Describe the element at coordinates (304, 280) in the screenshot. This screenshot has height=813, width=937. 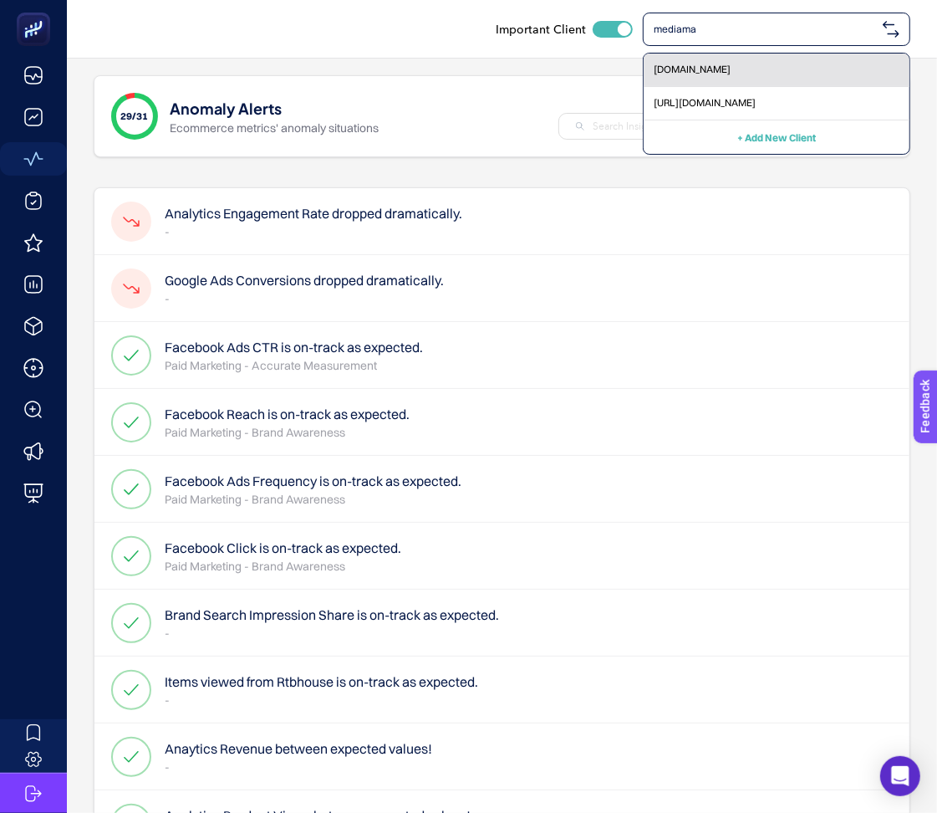
I see `h4: Google Ads Conversions dropped dramatically.` at that location.